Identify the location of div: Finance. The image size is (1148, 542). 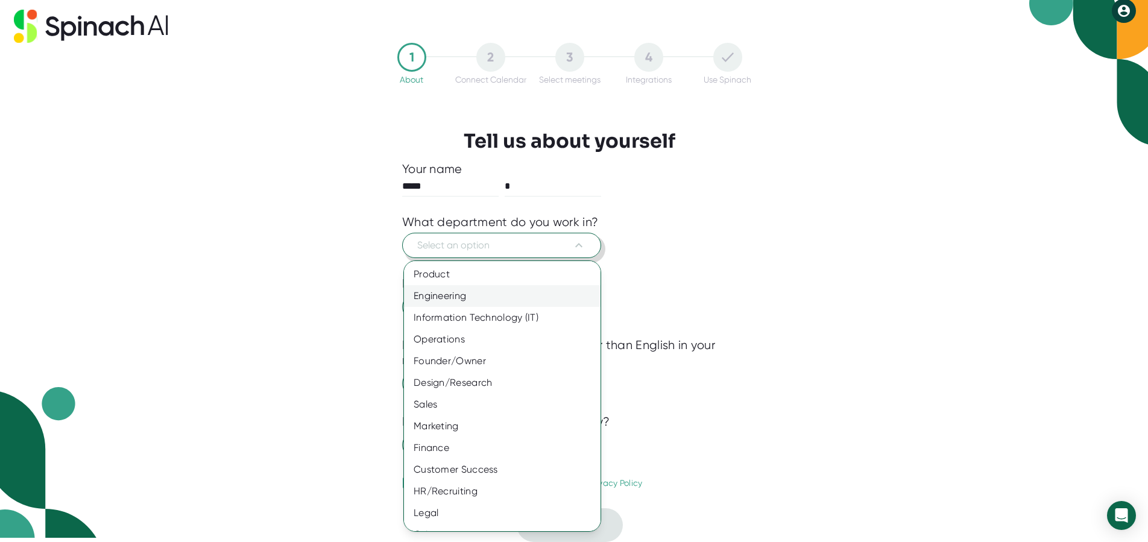
(507, 448).